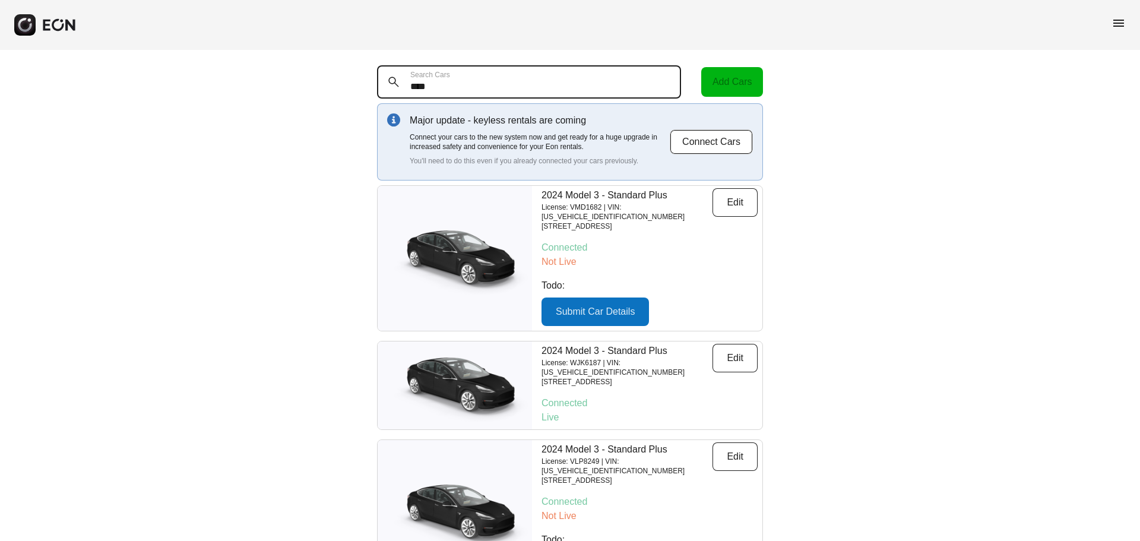 This screenshot has height=541, width=1140. I want to click on span: menu, so click(1119, 23).